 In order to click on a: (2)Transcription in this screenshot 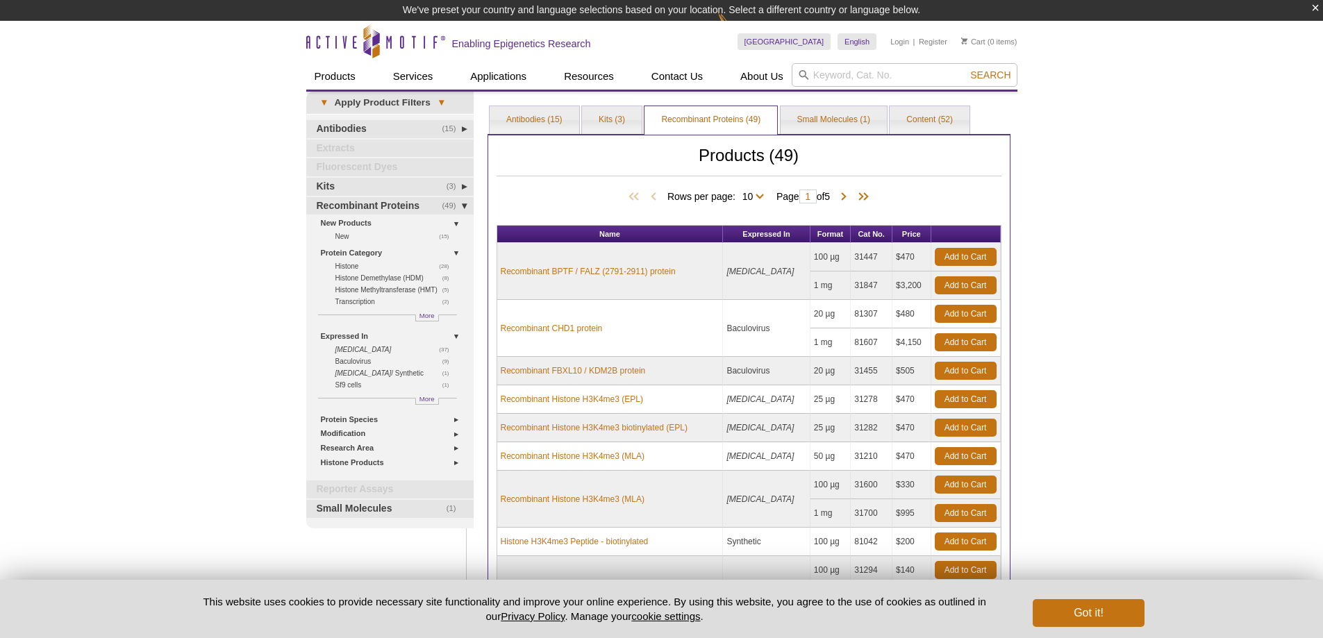, I will do `click(396, 302)`.